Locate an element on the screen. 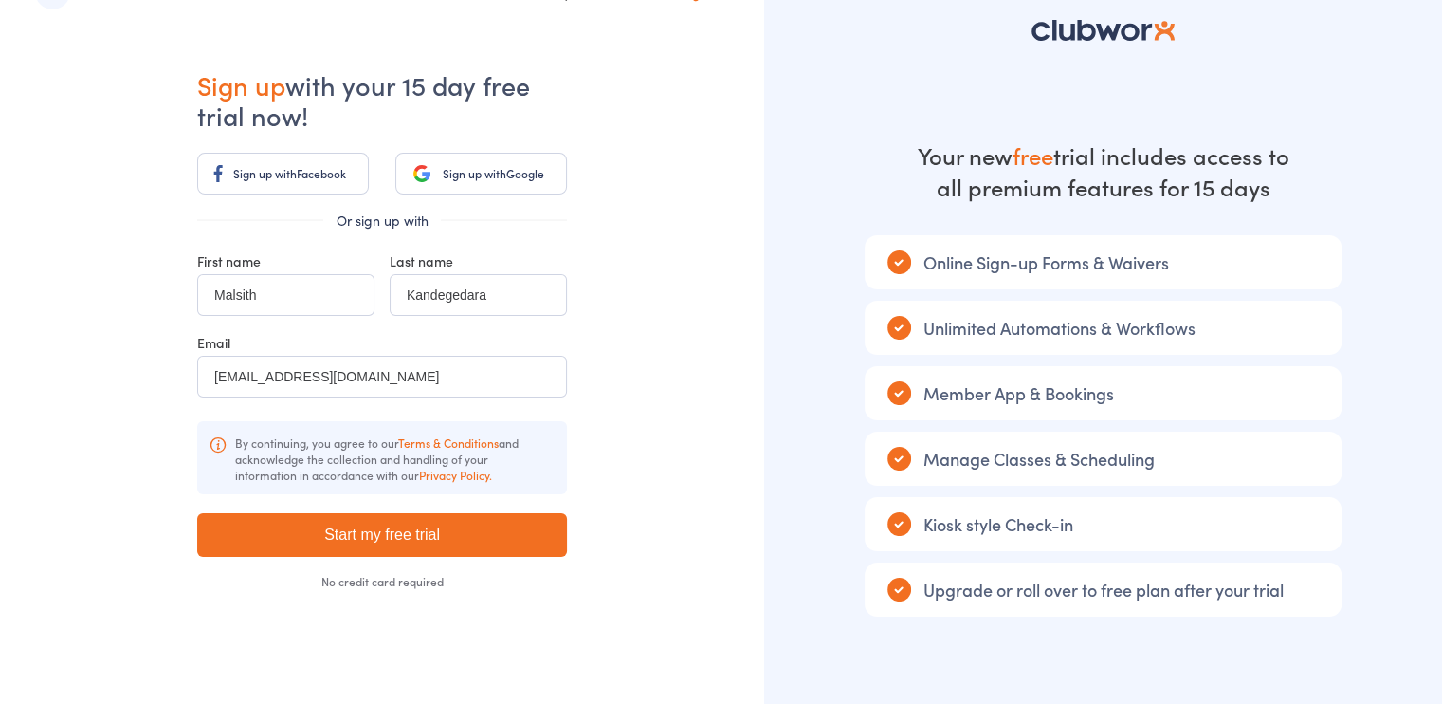 This screenshot has width=1442, height=704. a: Sign up withGoogle is located at coordinates (481, 174).